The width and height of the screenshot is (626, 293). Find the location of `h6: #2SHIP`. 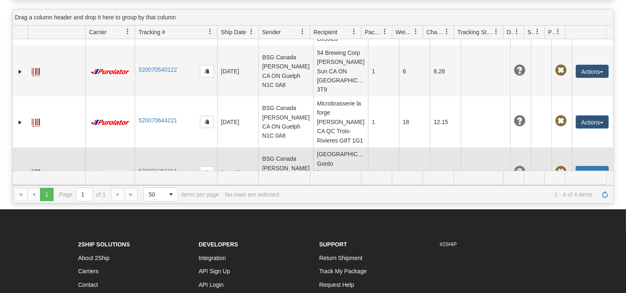

h6: #2SHIP is located at coordinates (494, 244).